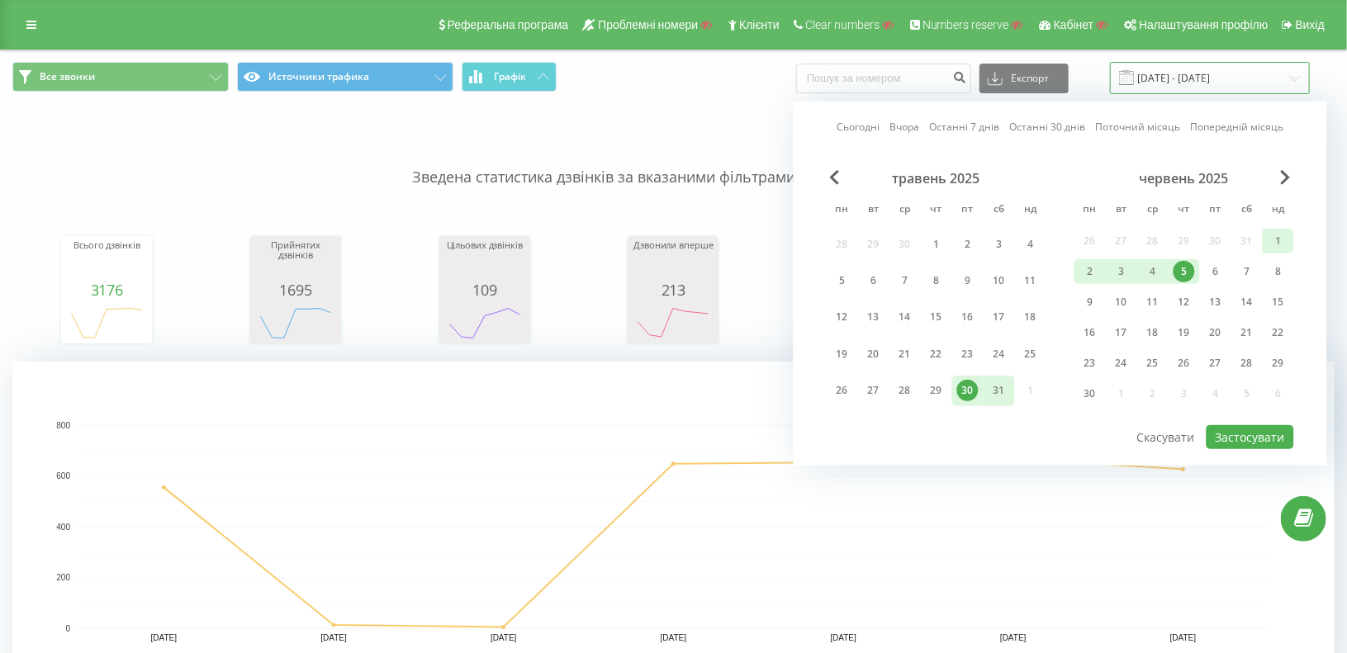 The image size is (1347, 653). Describe the element at coordinates (1247, 363) in the screenshot. I see `div: сб 28 черв 2025 р.` at that location.